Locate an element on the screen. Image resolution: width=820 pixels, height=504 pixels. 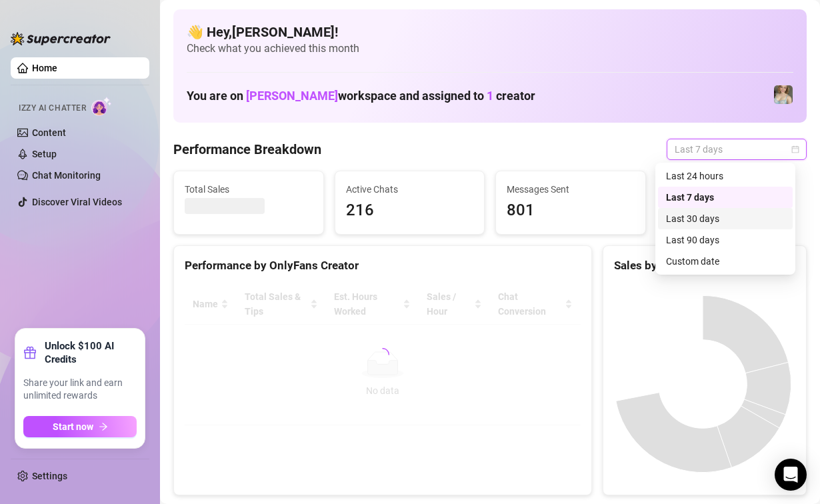
a: Home is located at coordinates (45, 68).